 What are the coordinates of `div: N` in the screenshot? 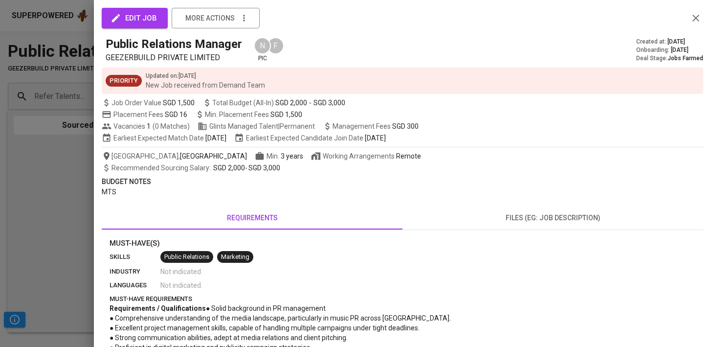 It's located at (262, 45).